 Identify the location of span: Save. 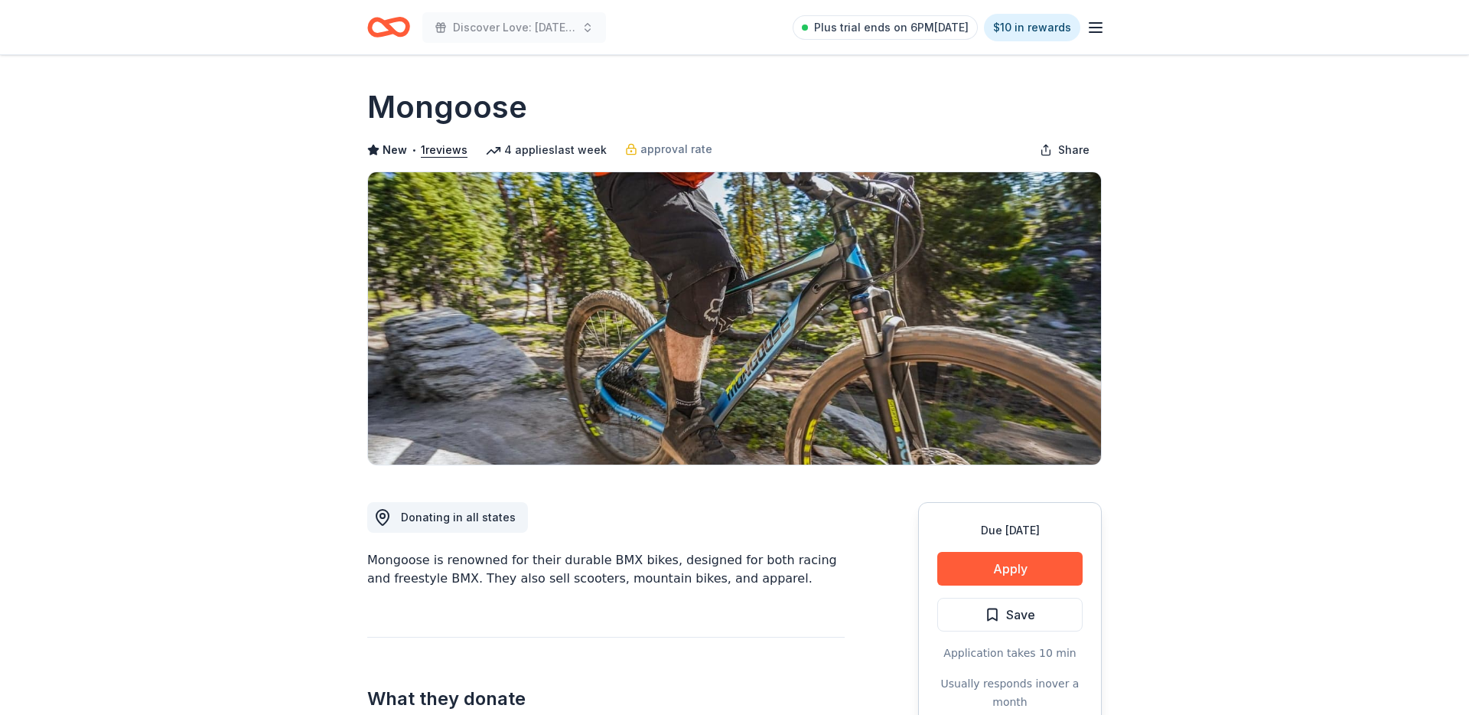
(1021, 614).